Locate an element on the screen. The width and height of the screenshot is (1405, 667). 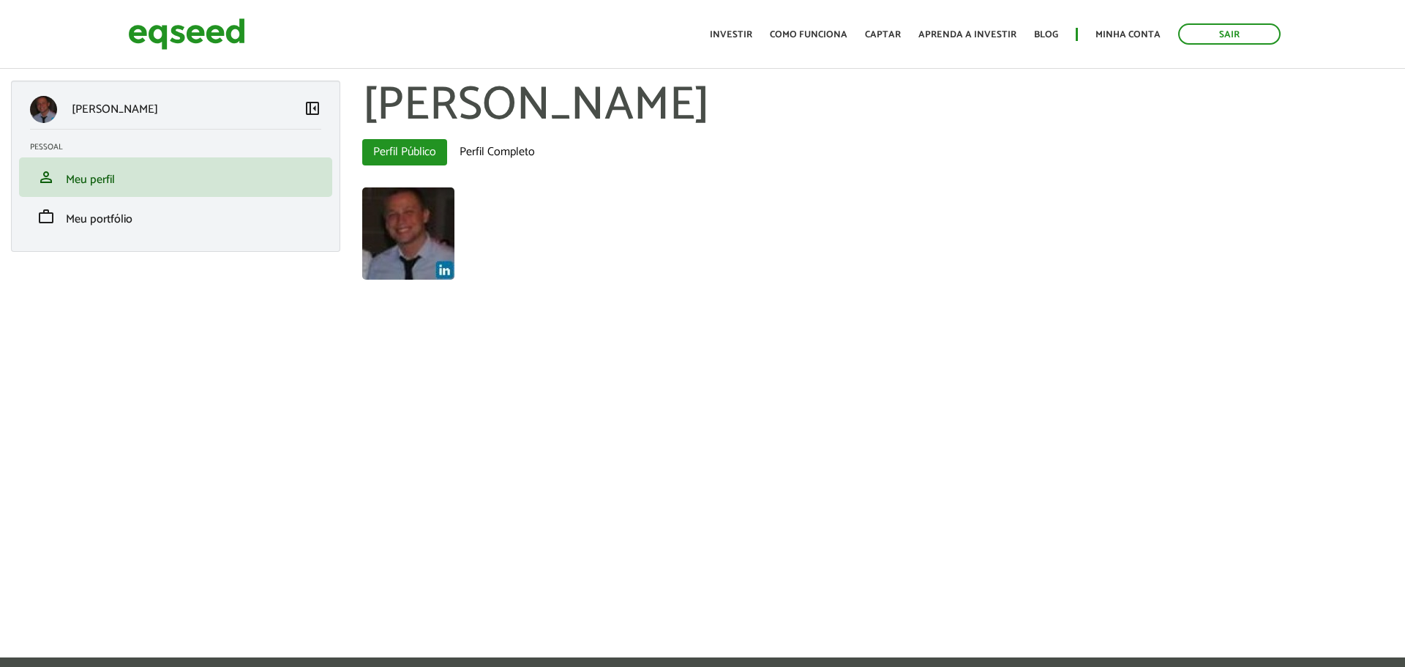
li: Meu portfólio is located at coordinates (176, 217).